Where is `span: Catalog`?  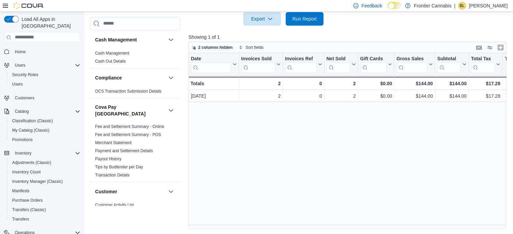
span: Catalog is located at coordinates (22, 112).